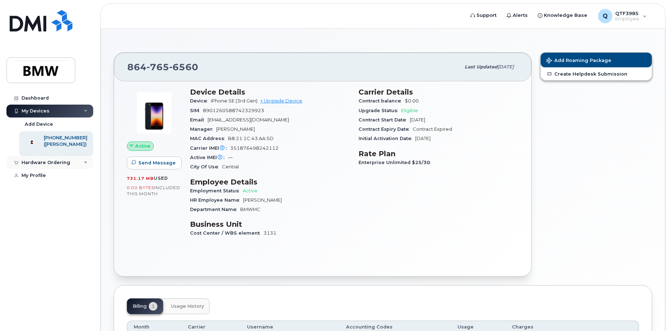 This screenshot has width=669, height=331. What do you see at coordinates (387, 138) in the screenshot?
I see `span: Initial Activation Date` at bounding box center [387, 138].